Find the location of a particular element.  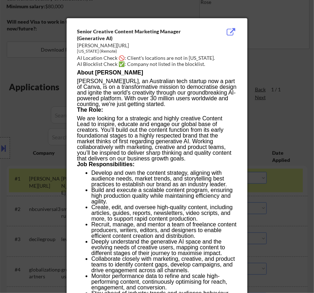

p: Collaborate closely with marketing, creative, and product teams to identify content gaps, develop... is located at coordinates (164, 264).